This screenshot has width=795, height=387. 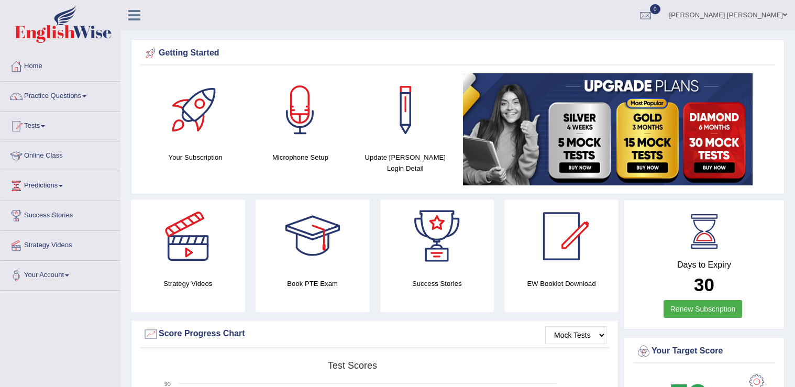 What do you see at coordinates (300, 157) in the screenshot?
I see `h4: Microphone Setup` at bounding box center [300, 157].